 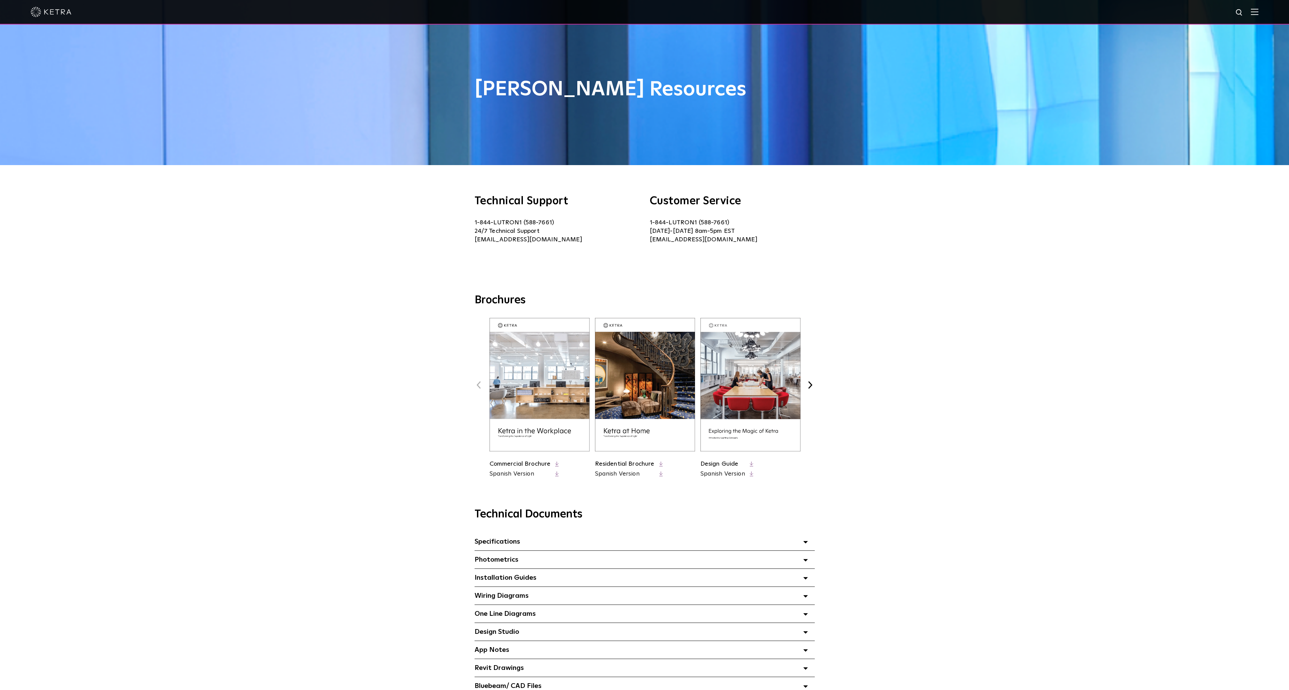 I want to click on p: 1-844-LUTRON1 (588-7661) 24/7 Technical Support, so click(x=557, y=231).